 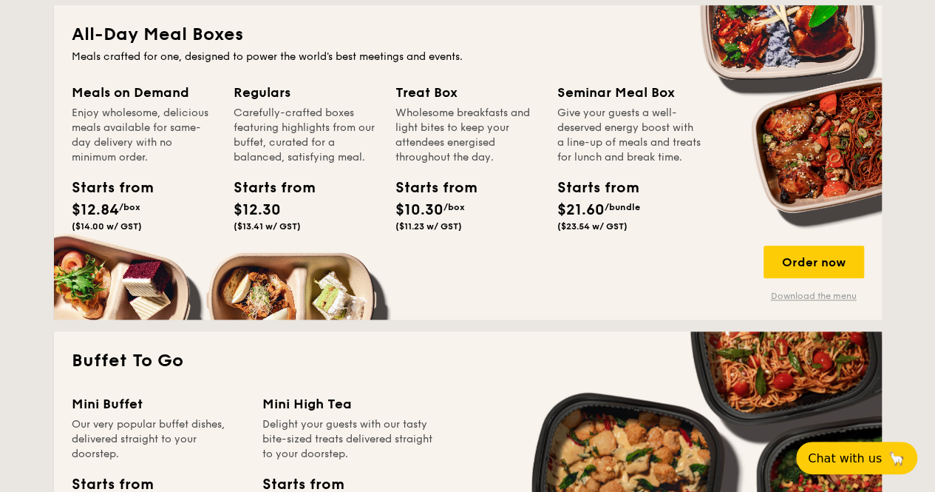 What do you see at coordinates (467, 92) in the screenshot?
I see `div: Treat Box` at bounding box center [467, 92].